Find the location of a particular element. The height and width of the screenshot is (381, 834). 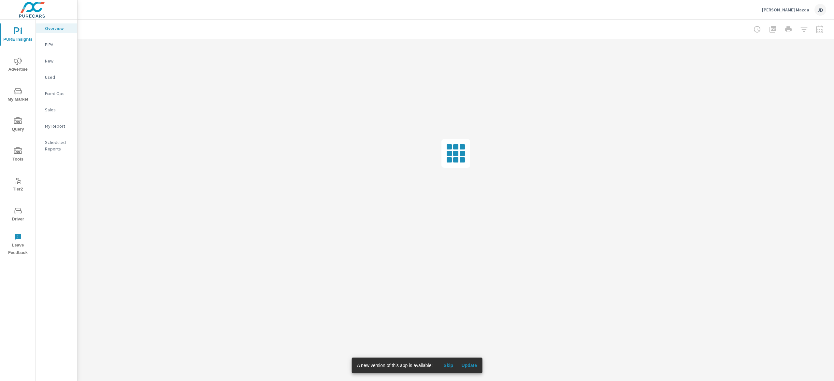

p: Sales is located at coordinates (58, 110).